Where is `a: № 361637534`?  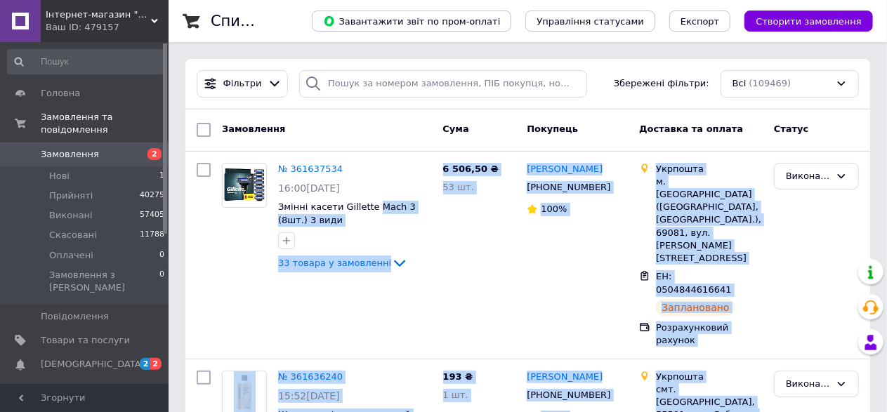 a: № 361637534 is located at coordinates (310, 169).